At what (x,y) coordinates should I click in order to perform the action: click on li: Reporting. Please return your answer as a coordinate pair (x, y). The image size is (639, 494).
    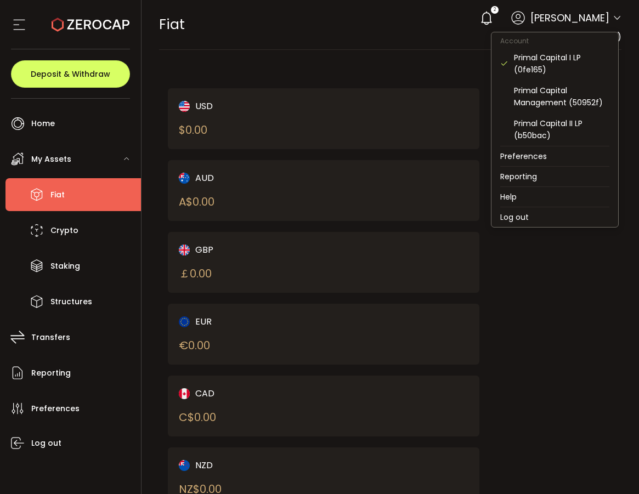
    Looking at the image, I should click on (554, 177).